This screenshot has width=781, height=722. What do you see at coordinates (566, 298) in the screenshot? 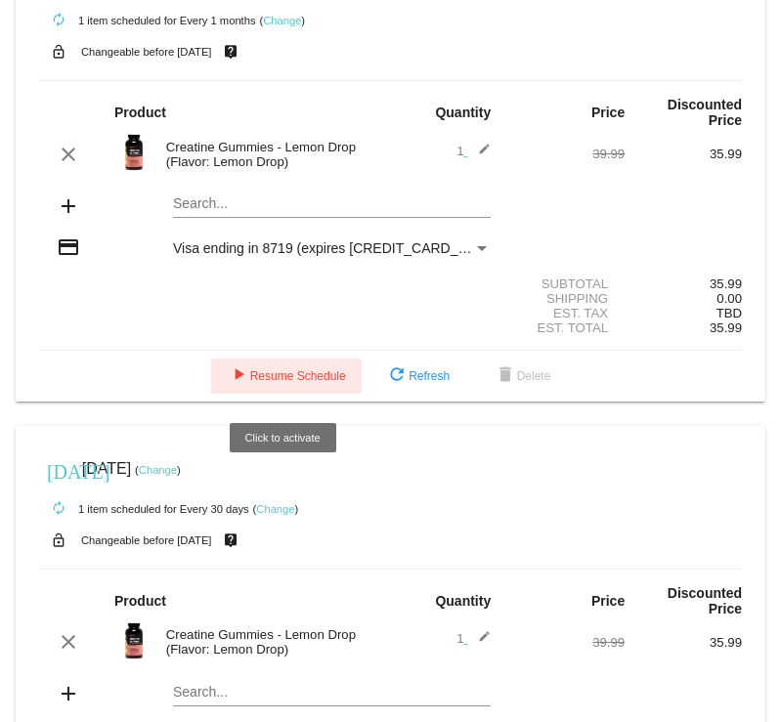
I see `div: Shipping` at bounding box center [566, 298].